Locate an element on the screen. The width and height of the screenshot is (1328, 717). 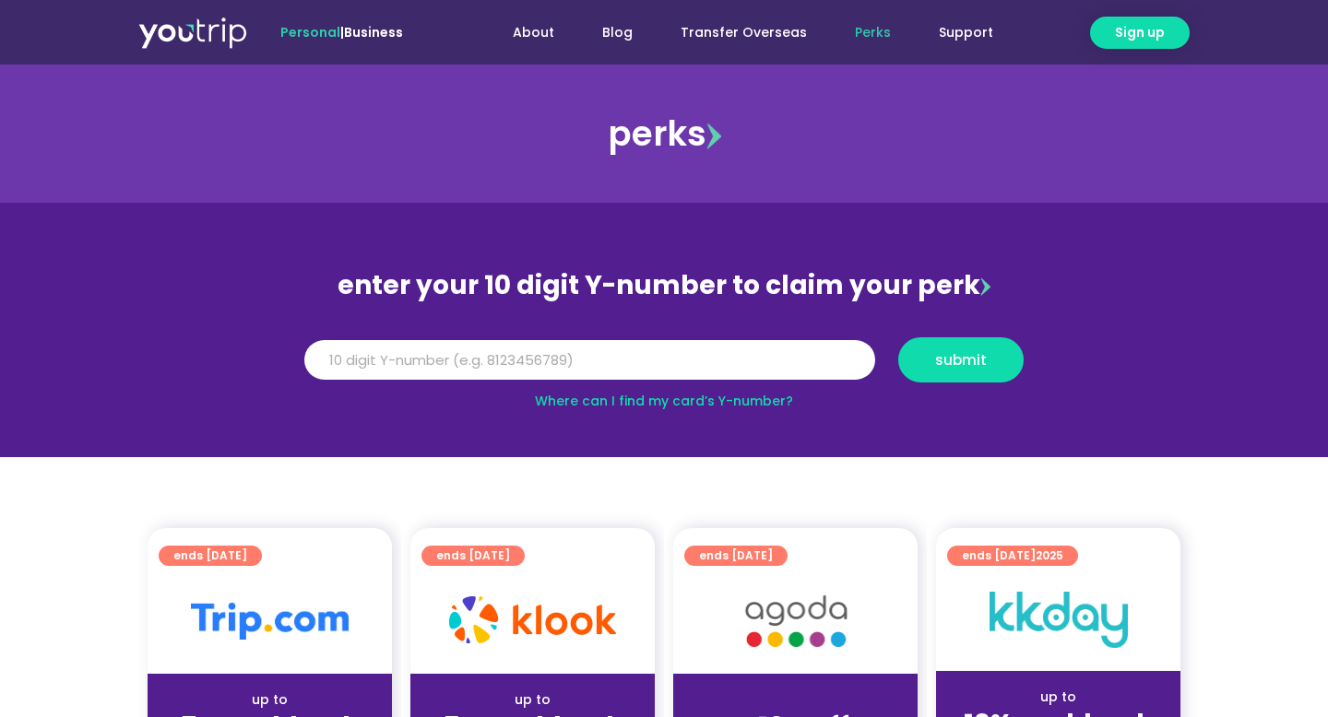
a: Where can I find my card’s Y-number? is located at coordinates (664, 401).